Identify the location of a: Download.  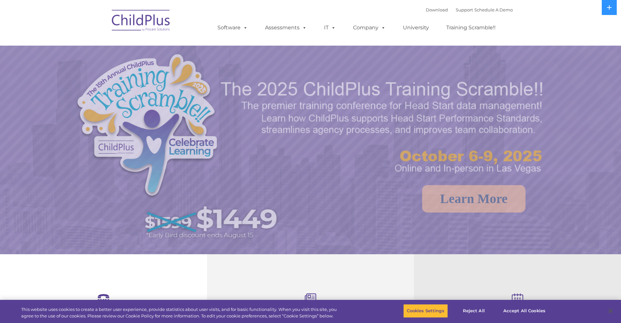
(437, 10).